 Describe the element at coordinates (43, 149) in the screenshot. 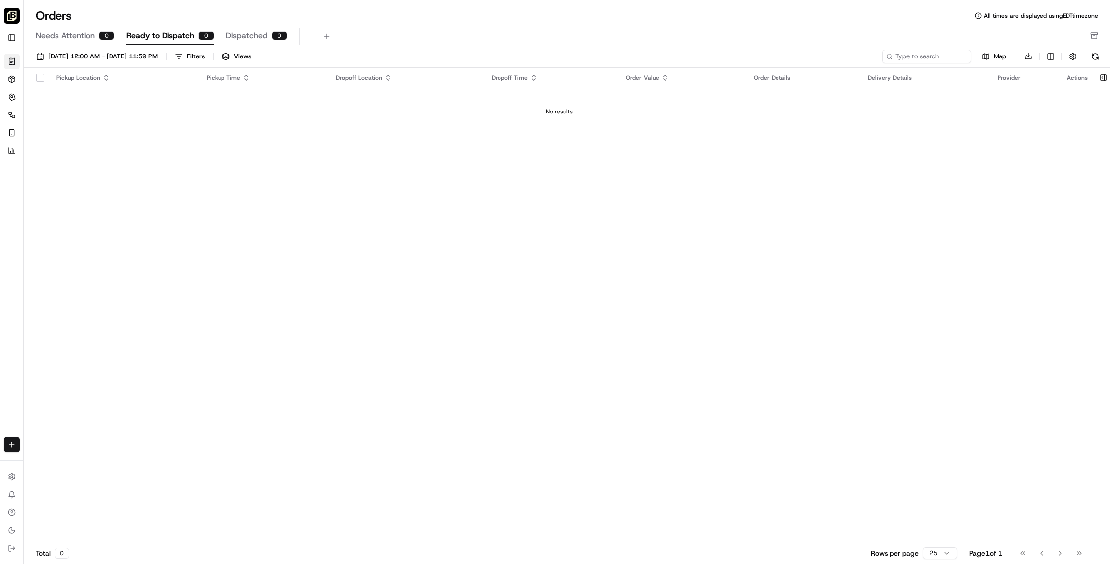

I see `a: 📗Knowledge Base` at that location.